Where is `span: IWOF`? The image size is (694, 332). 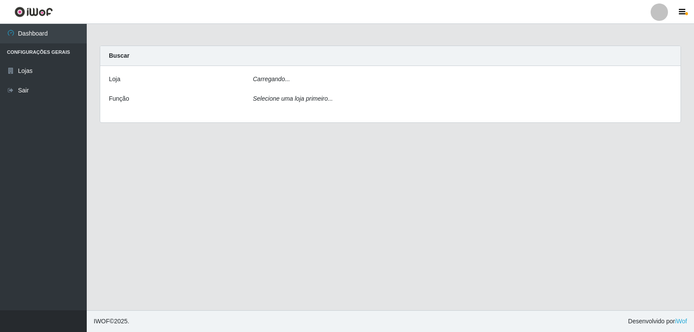 span: IWOF is located at coordinates (101, 321).